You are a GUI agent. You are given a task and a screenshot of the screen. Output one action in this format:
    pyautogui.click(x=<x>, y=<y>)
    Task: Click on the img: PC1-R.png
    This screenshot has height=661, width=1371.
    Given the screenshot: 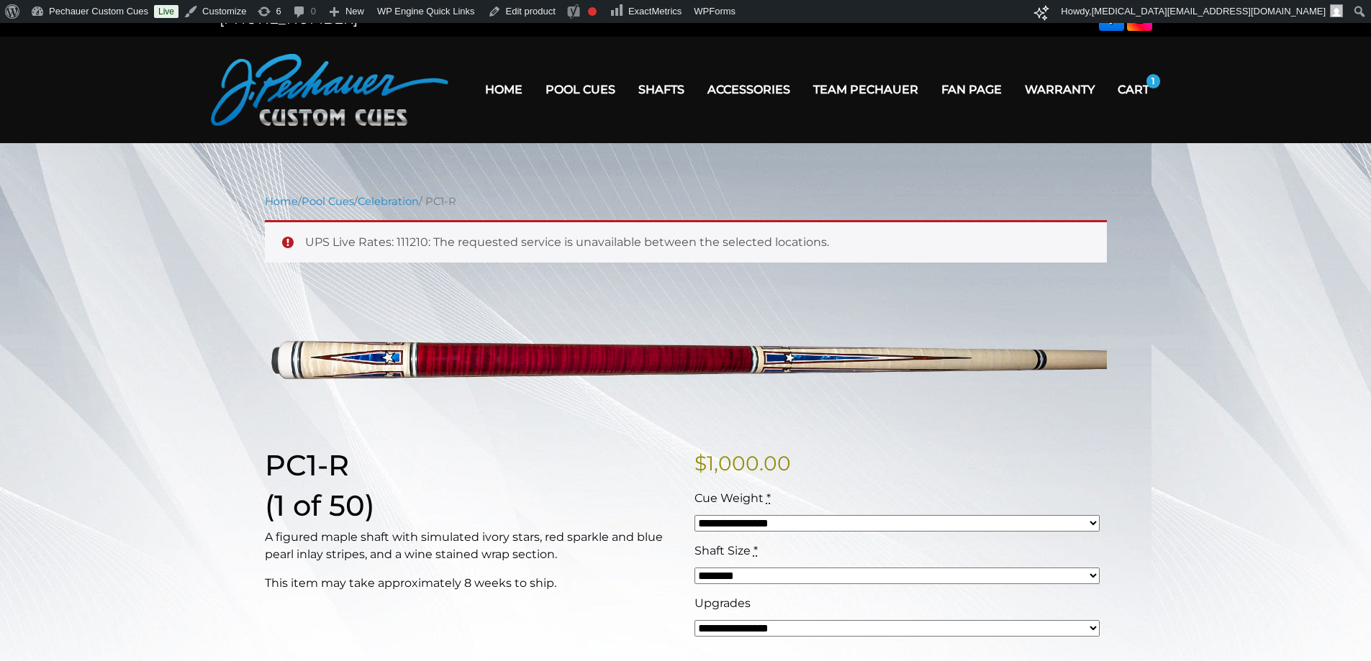 What is the action you would take?
    pyautogui.click(x=686, y=356)
    